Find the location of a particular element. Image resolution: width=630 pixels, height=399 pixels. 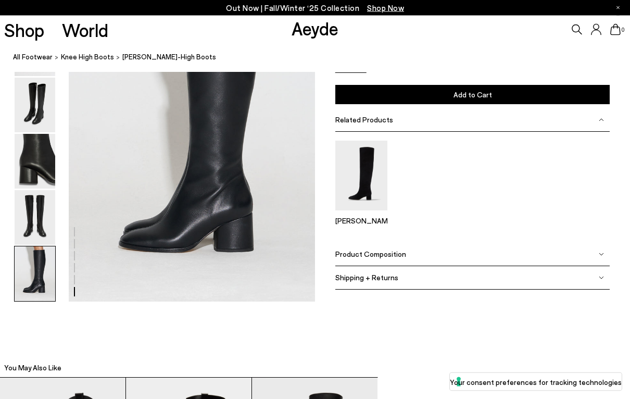

img: Alina Knee-High Boots - Image 3 is located at coordinates (35, 105).